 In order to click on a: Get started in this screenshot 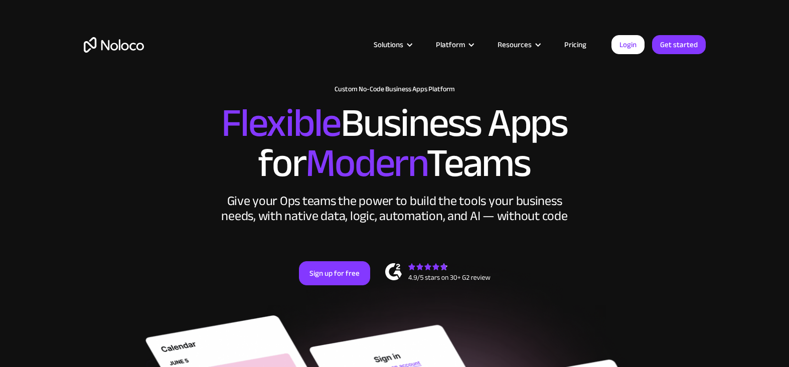, I will do `click(678, 45)`.